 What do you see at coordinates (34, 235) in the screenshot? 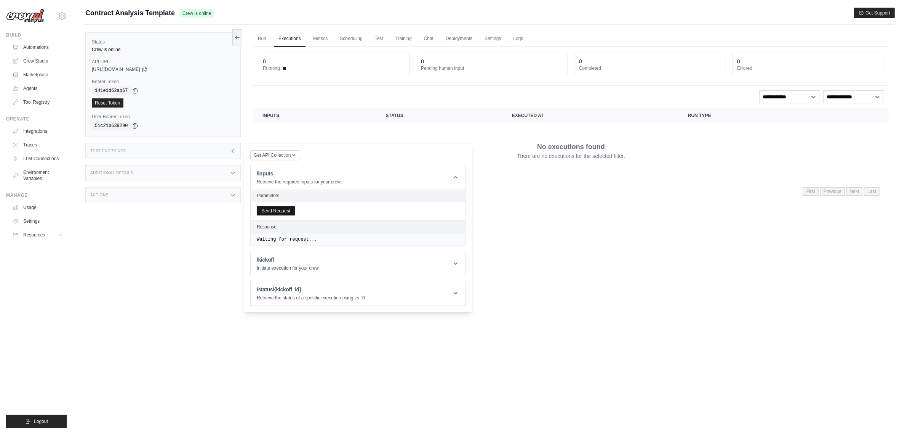
I see `span: Resources` at bounding box center [34, 235].